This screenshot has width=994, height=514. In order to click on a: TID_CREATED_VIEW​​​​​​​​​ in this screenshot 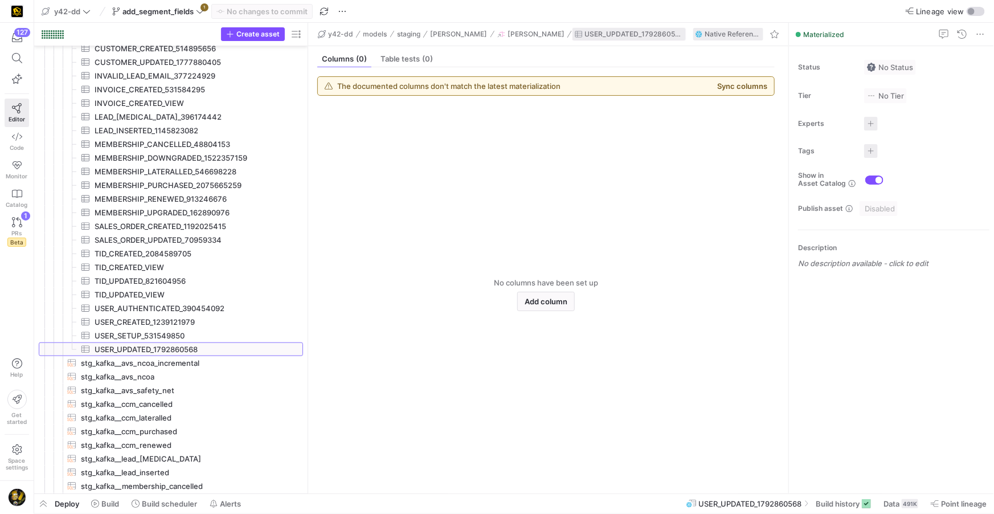, I will do `click(171, 267)`.